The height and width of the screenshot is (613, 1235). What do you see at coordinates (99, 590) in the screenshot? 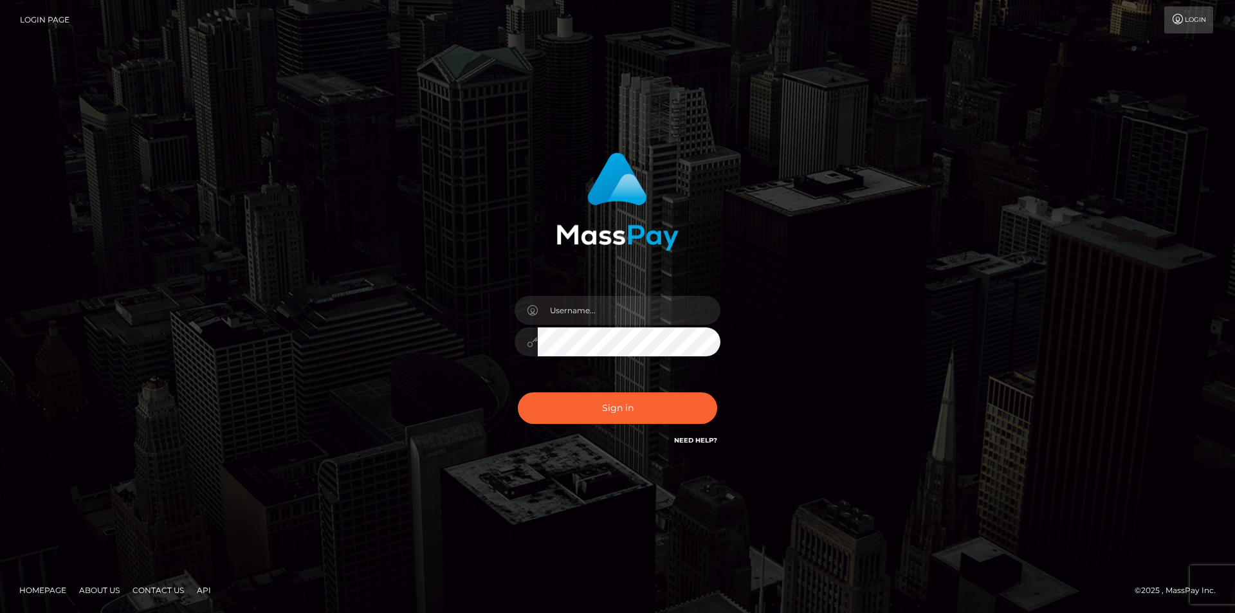
I see `a: About Us` at bounding box center [99, 590].